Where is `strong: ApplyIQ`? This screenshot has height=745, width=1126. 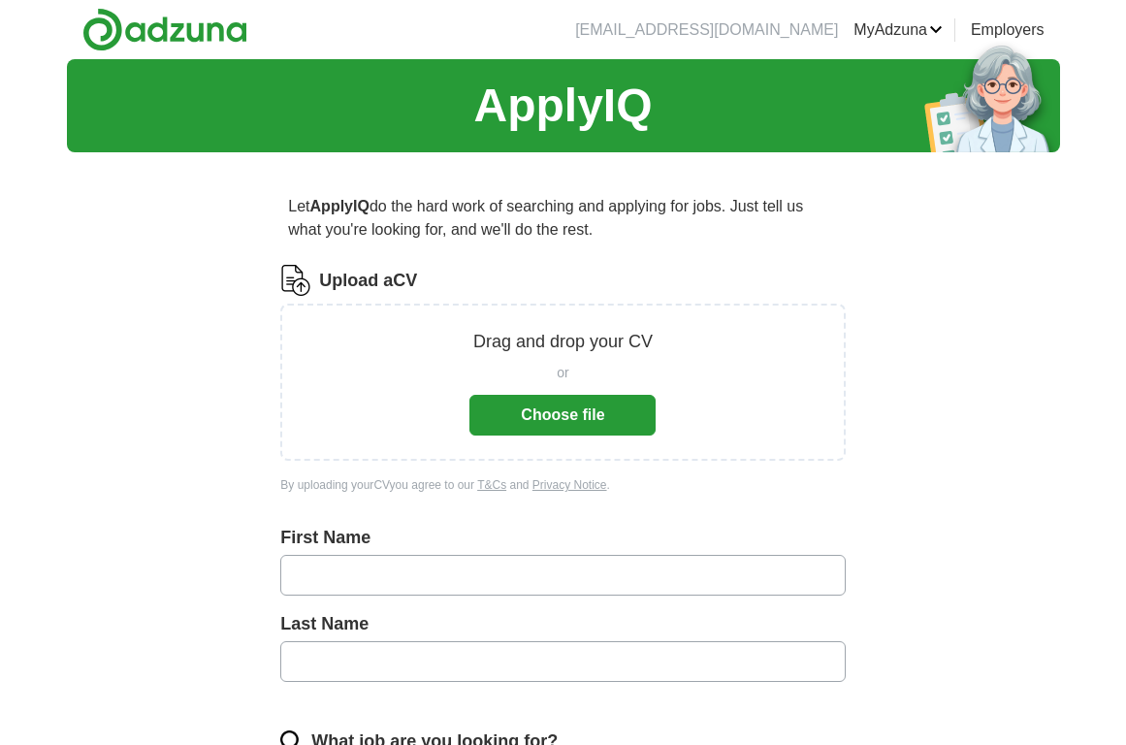
strong: ApplyIQ is located at coordinates (340, 206).